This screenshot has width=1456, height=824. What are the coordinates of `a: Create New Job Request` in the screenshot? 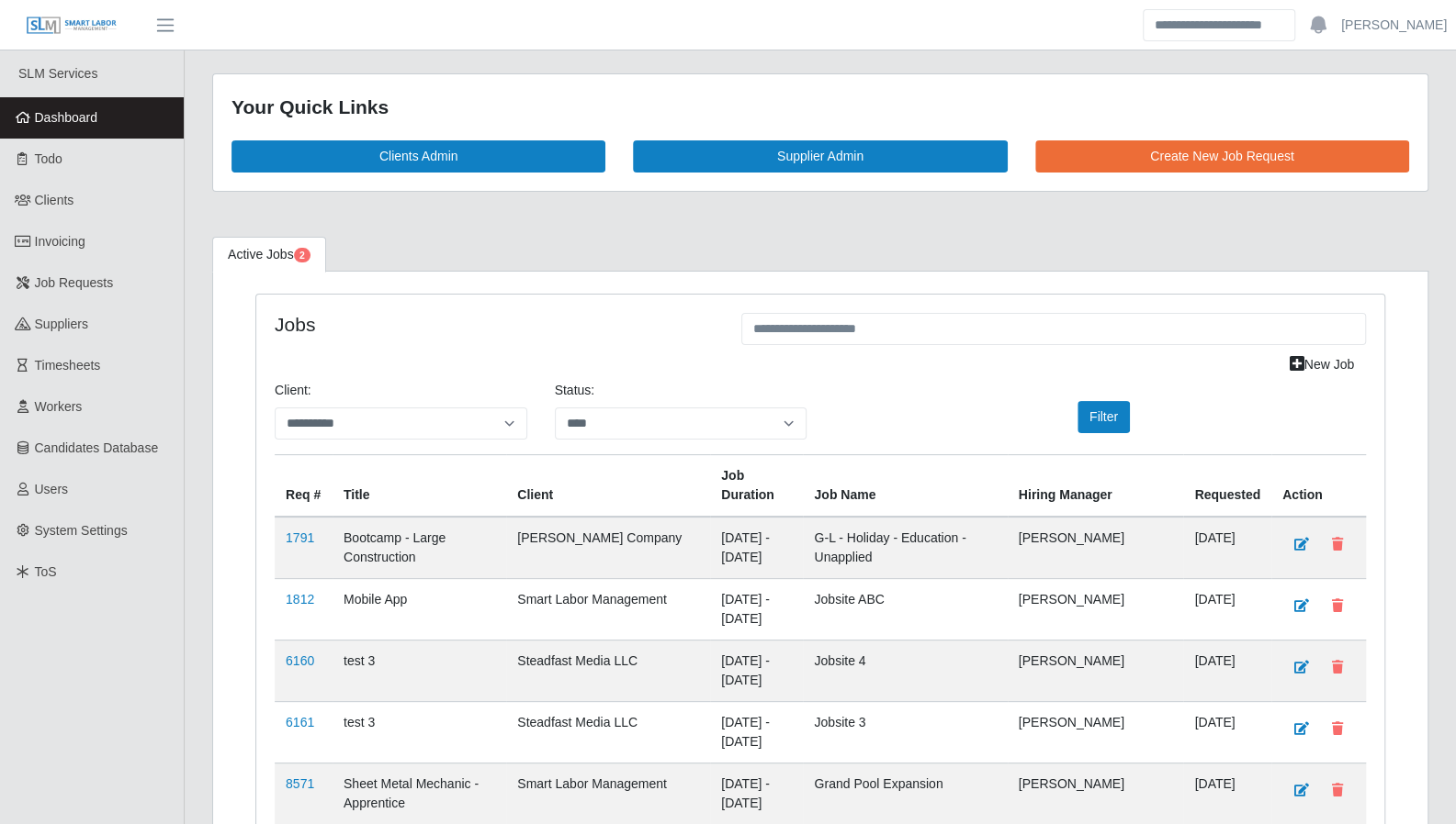 It's located at (1221, 156).